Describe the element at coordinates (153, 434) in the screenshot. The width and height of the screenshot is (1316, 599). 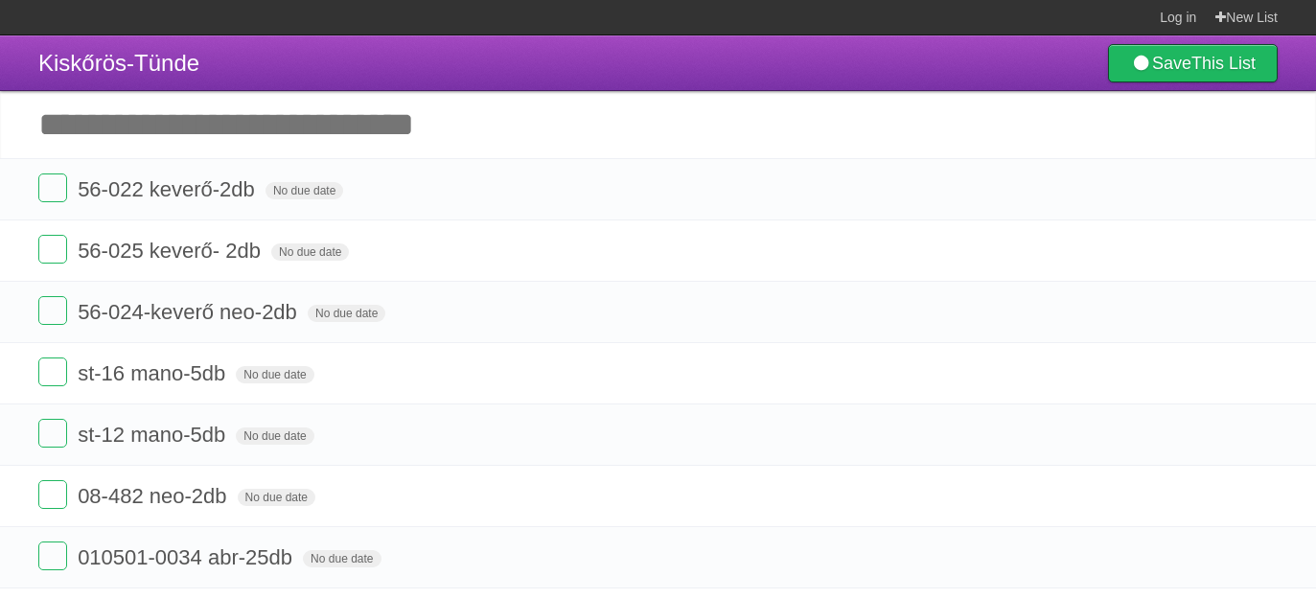
I see `span: st-12 mano-5db` at that location.